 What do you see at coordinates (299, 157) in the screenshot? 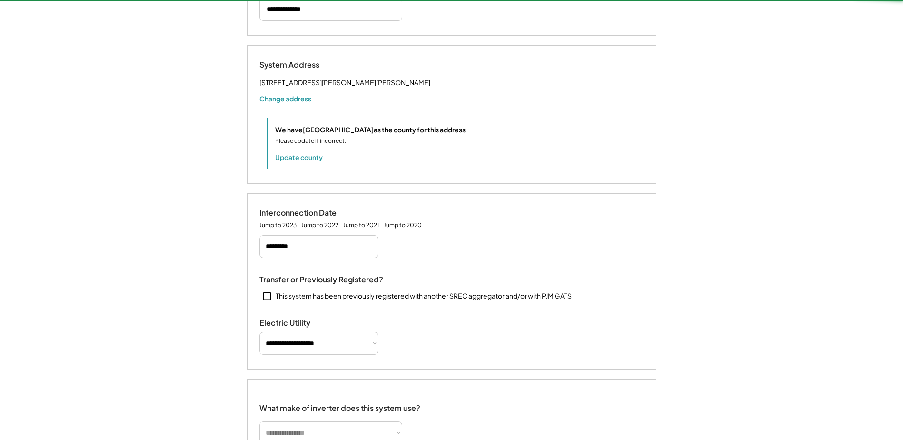
I see `button: Update county` at bounding box center [299, 157].